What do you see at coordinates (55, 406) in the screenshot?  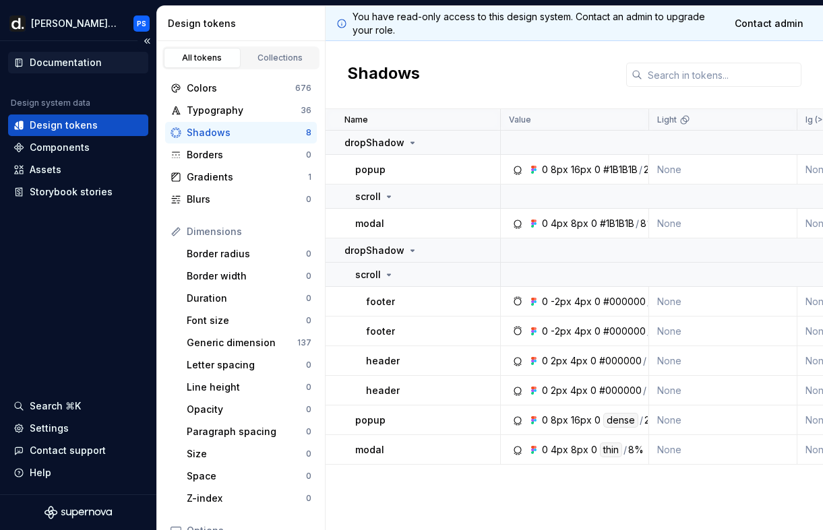 I see `div: Search ⌘K` at bounding box center [55, 406].